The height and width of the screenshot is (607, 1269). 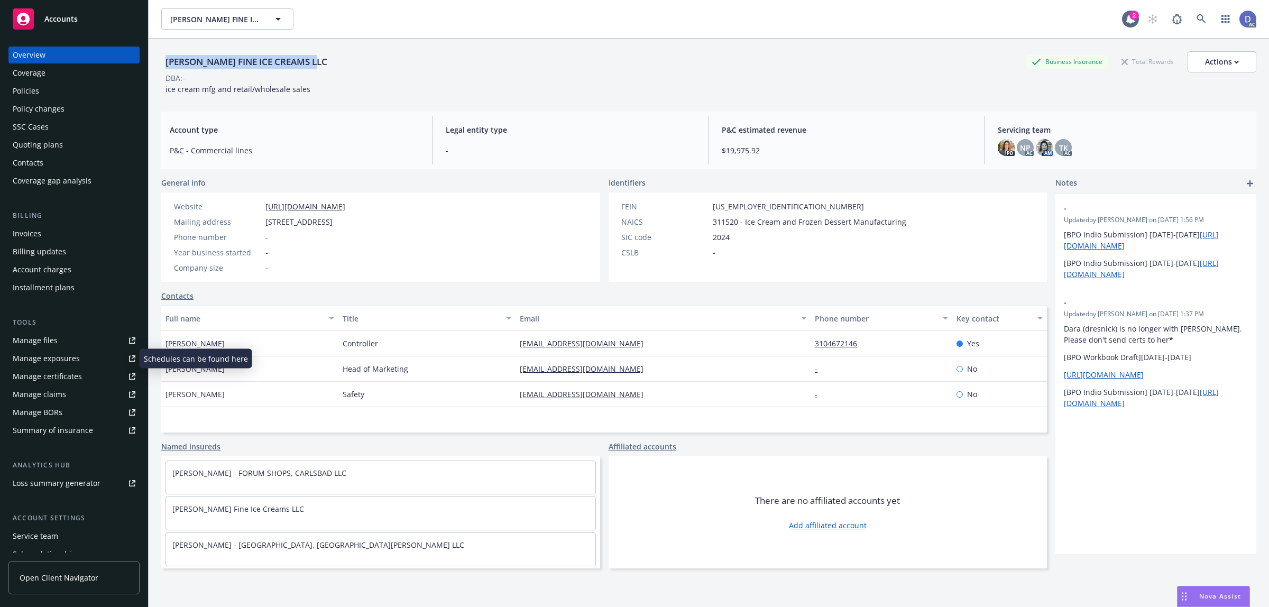 I want to click on span: Safety, so click(x=353, y=394).